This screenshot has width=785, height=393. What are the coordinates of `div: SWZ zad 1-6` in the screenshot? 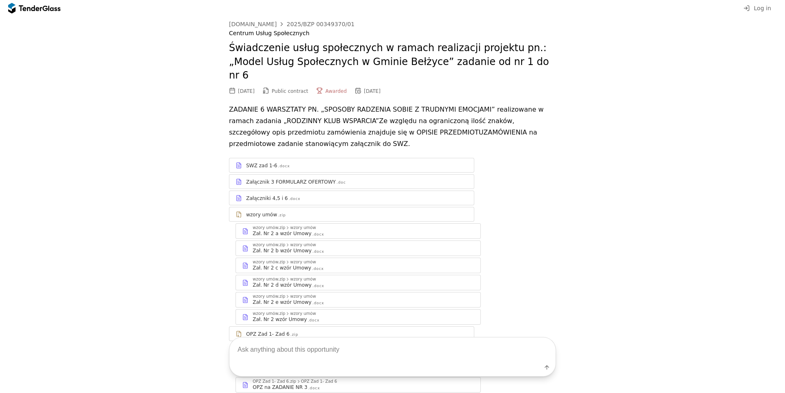 It's located at (262, 166).